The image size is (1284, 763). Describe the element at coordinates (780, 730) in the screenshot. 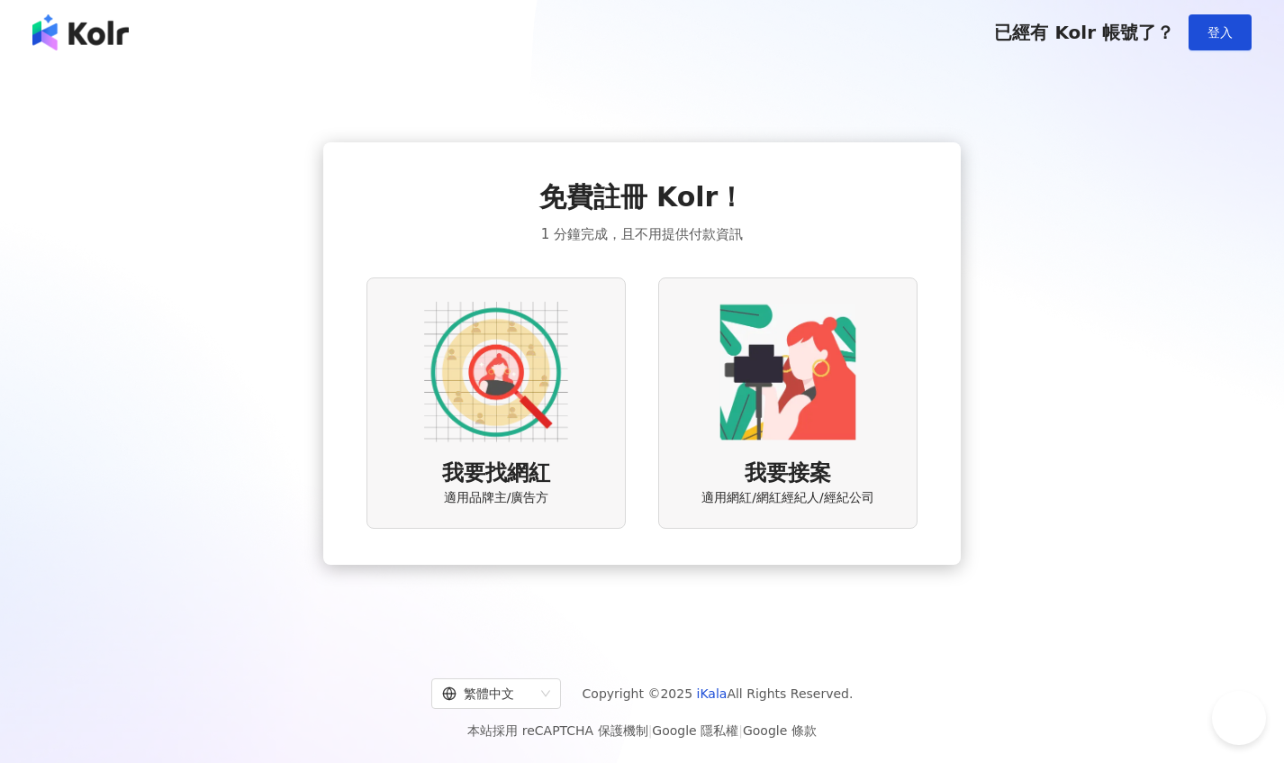

I see `a: Google 條款` at that location.